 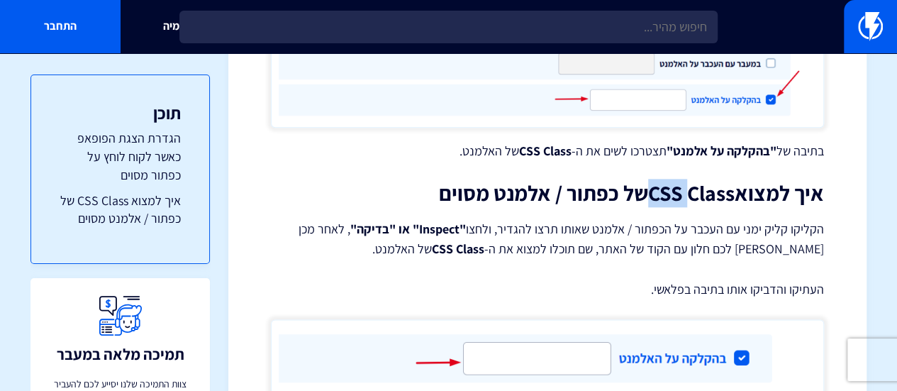 What do you see at coordinates (548, 151) in the screenshot?
I see `p: בתיבה של תצטרכו לשים את ה- של האלמנט.` at bounding box center [548, 151].